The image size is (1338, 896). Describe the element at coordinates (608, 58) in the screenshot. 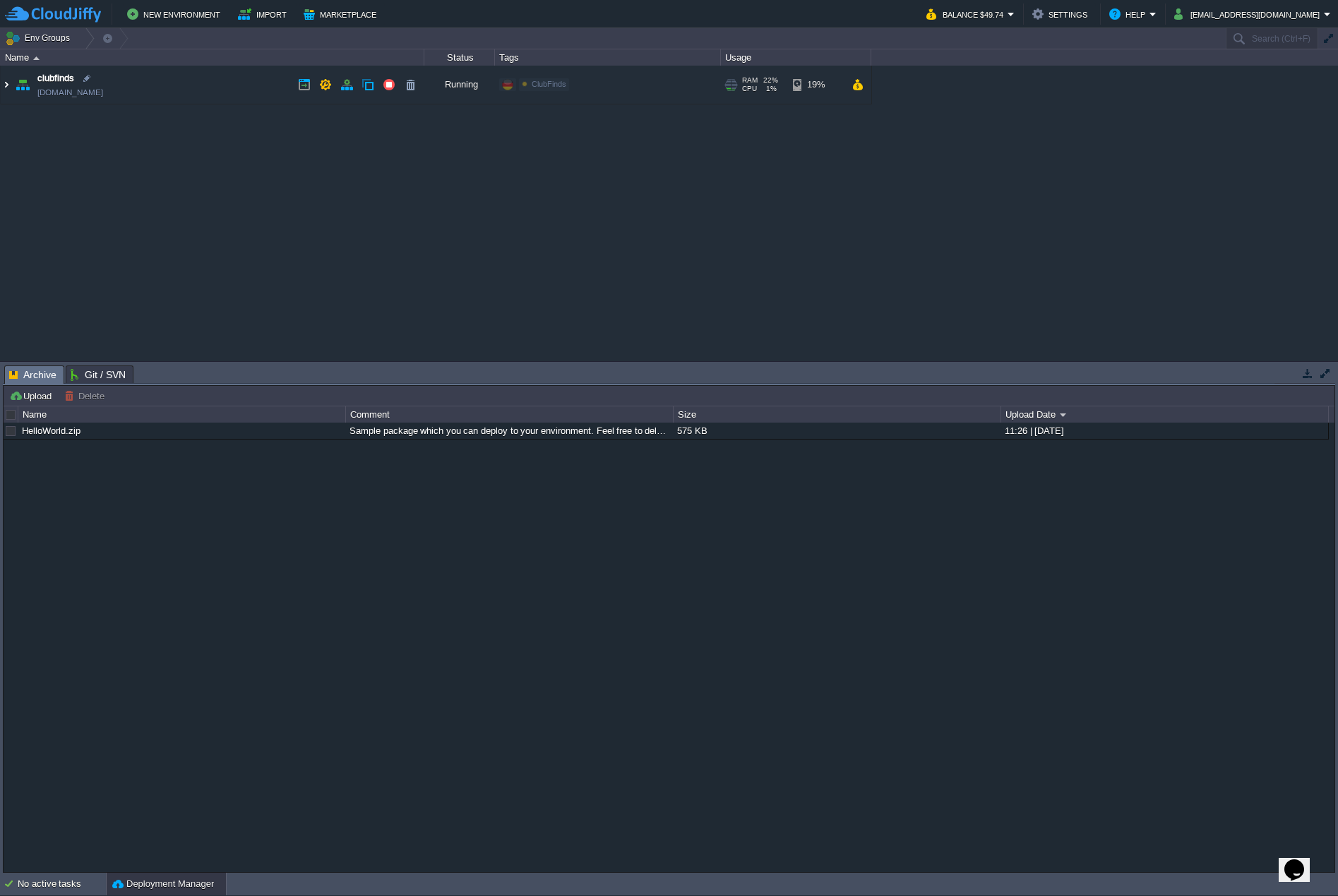

I see `div: Tags` at that location.